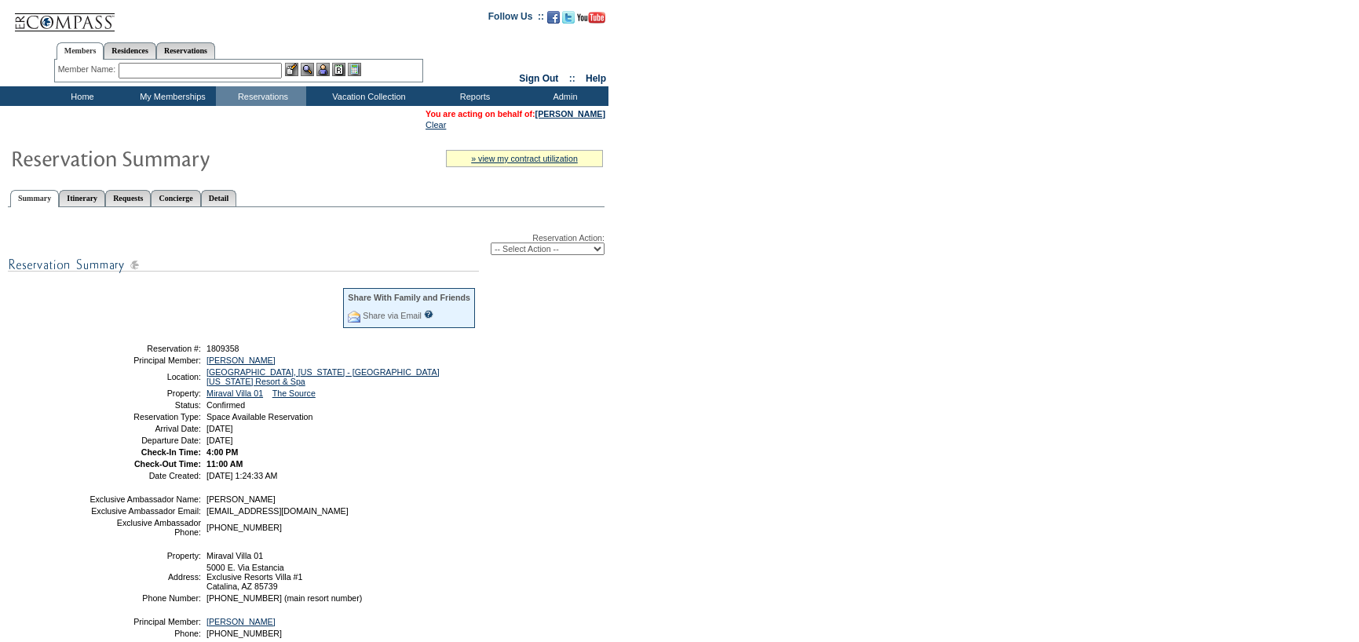 The height and width of the screenshot is (642, 1359). Describe the element at coordinates (185, 50) in the screenshot. I see `a: Reservations` at that location.